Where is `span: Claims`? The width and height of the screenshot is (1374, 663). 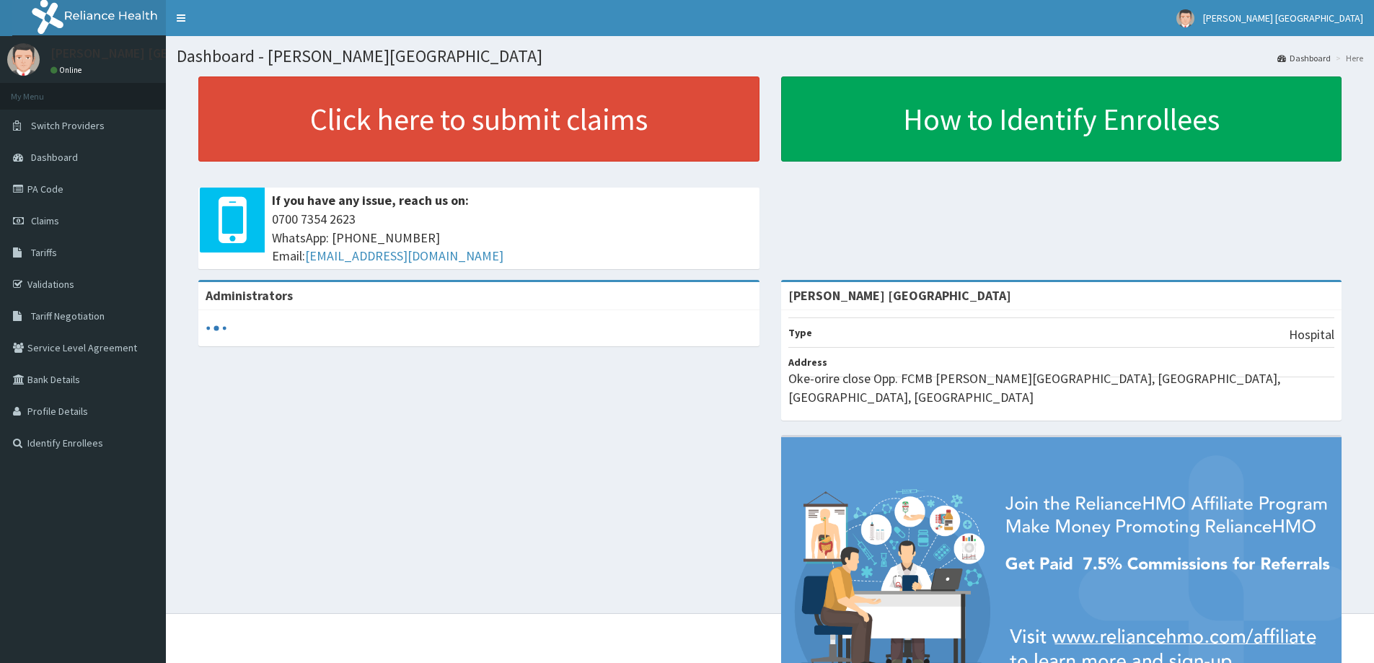
span: Claims is located at coordinates (45, 221).